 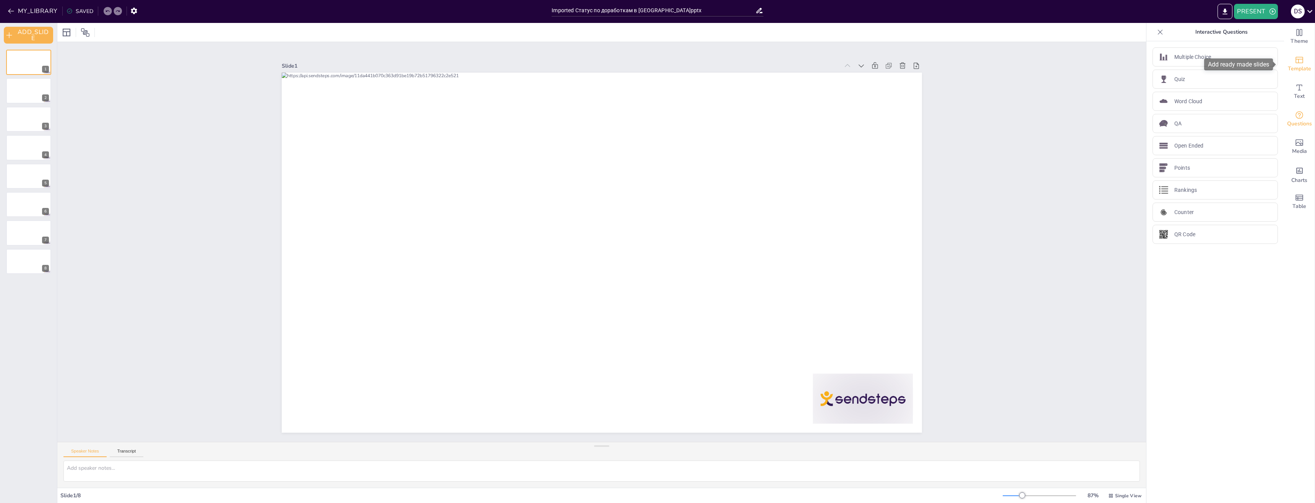 What do you see at coordinates (1182, 168) in the screenshot?
I see `p: Points` at bounding box center [1182, 168].